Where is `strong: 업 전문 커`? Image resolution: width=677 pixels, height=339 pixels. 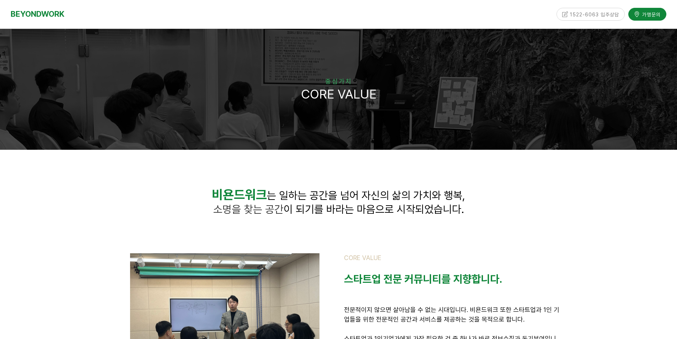
strong: 업 전문 커 is located at coordinates (393, 279).